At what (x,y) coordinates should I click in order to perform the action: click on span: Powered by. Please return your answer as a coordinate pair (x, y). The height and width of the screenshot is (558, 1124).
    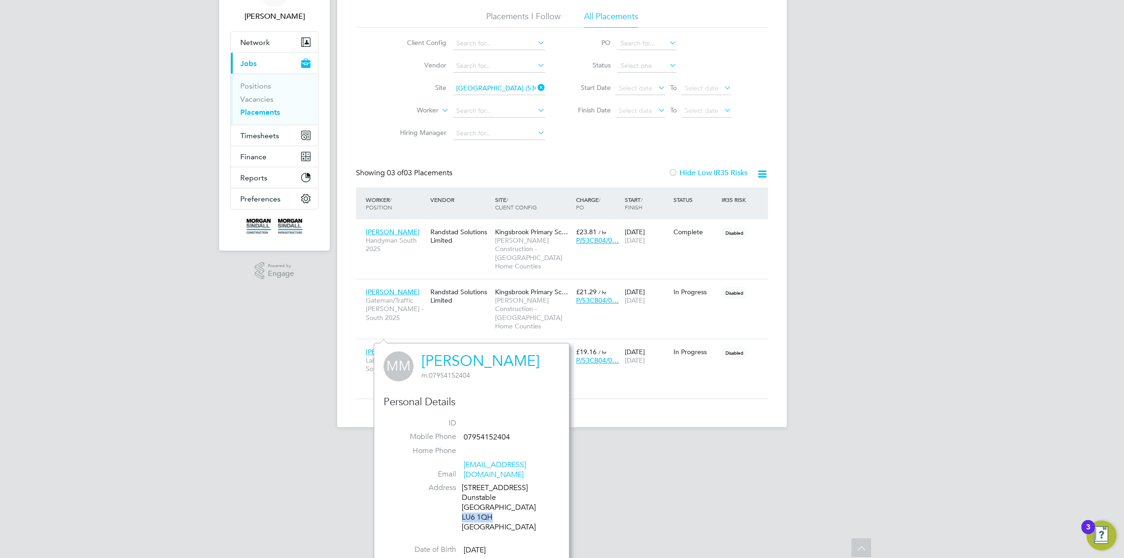
    Looking at the image, I should click on (281, 266).